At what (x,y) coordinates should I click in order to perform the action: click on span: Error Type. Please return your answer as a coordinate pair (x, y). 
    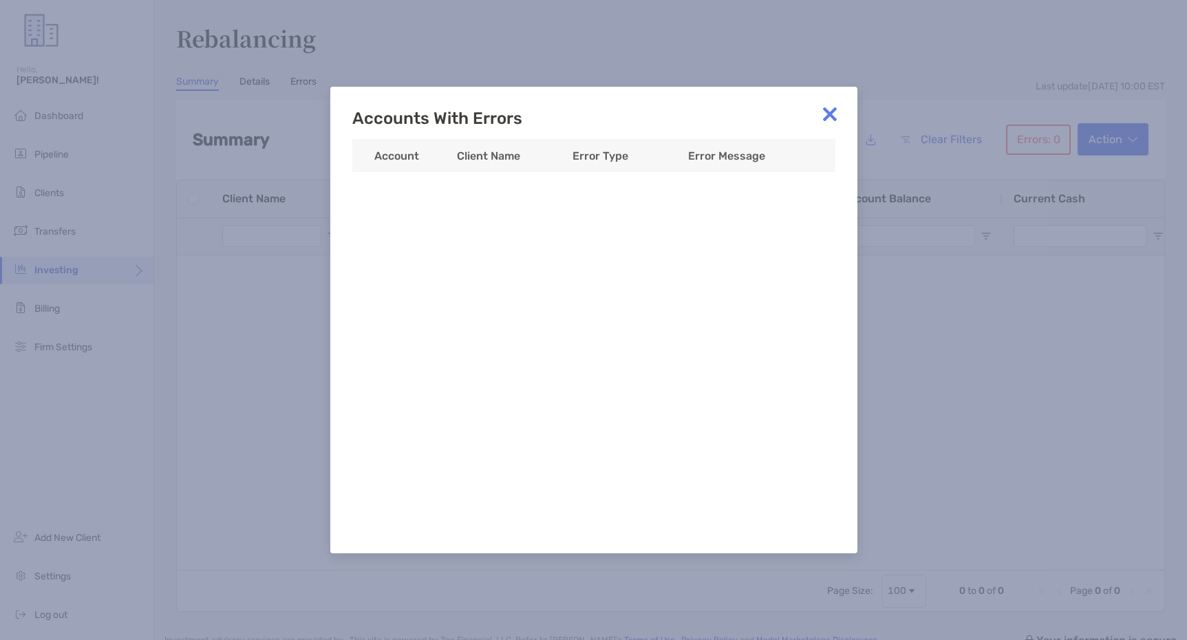
    Looking at the image, I should click on (600, 156).